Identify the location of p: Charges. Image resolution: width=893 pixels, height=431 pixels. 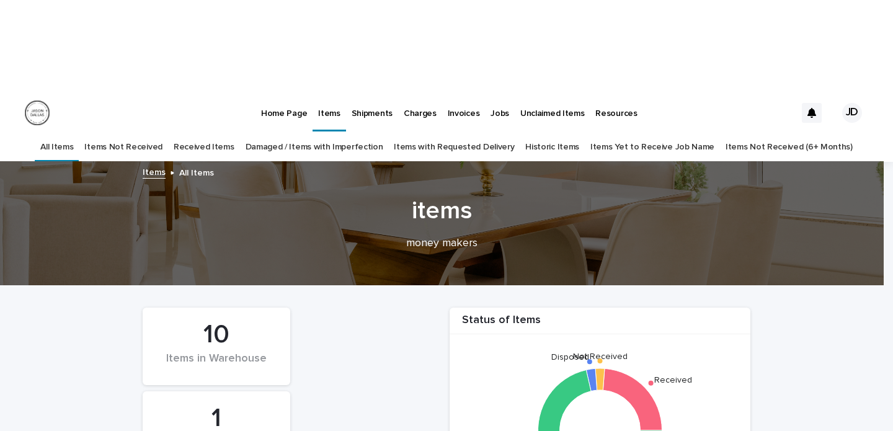
(420, 106).